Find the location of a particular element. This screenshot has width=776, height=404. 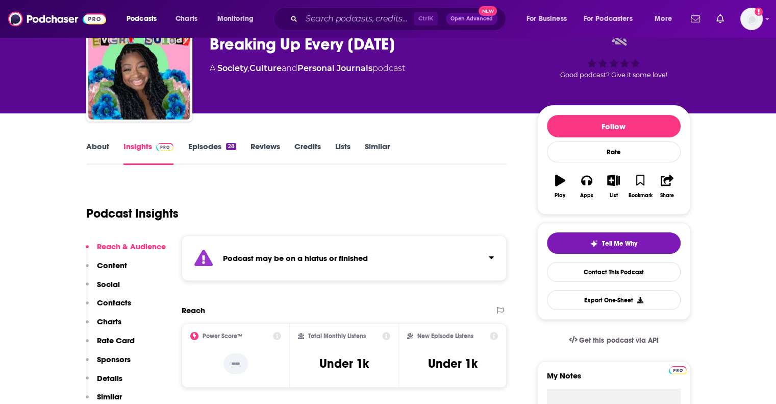

p: Rate Card is located at coordinates (116, 340).